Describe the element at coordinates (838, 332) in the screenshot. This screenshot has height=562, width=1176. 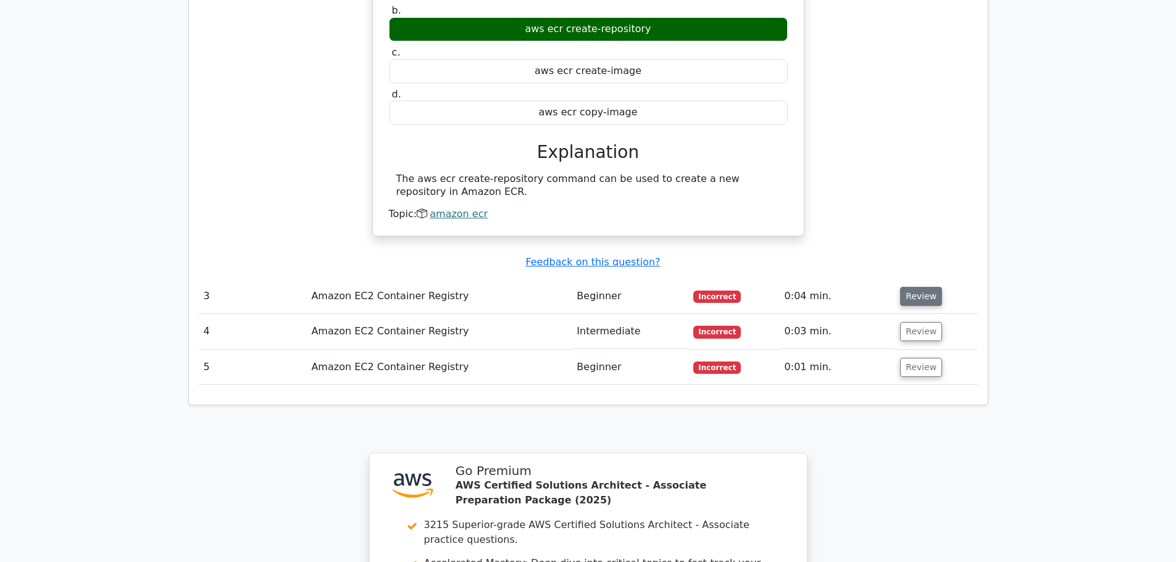
I see `td: 0:03 min.` at that location.